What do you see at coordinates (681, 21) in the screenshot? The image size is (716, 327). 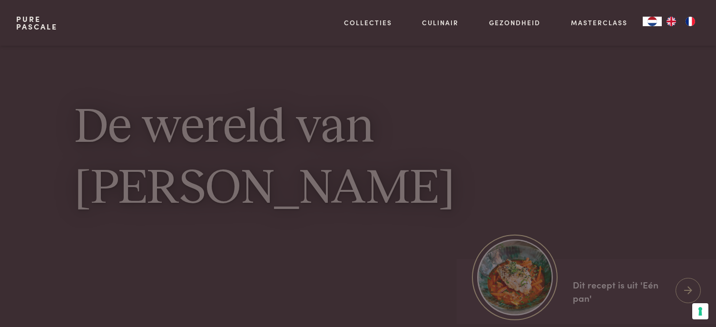 I see `ul: Language list` at bounding box center [681, 21].